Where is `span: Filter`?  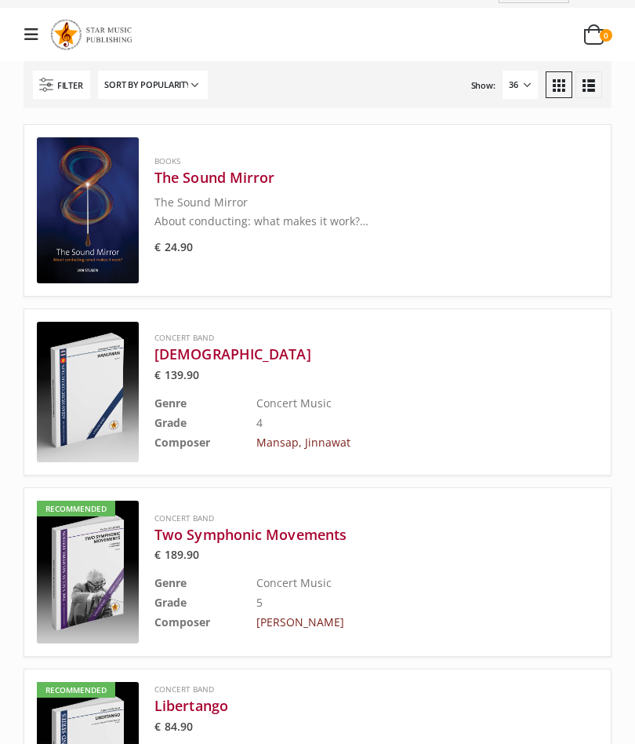 span: Filter is located at coordinates (70, 85).